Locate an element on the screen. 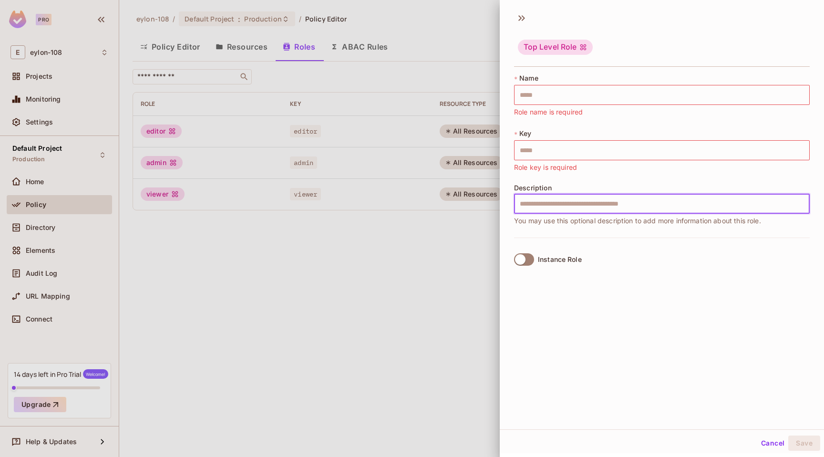  span: You may use this optional description to add more information about this role. is located at coordinates (638, 221).